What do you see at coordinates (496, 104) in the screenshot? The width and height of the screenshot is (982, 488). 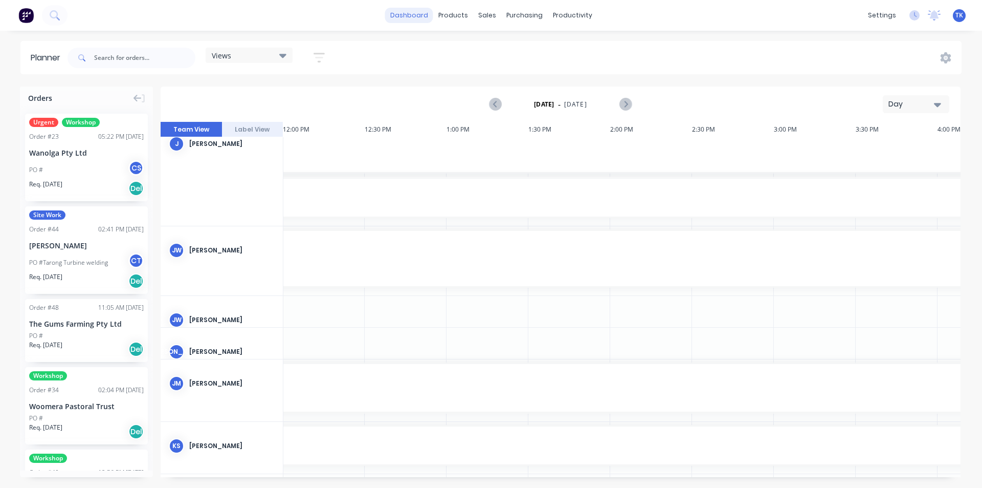 I see `button: Previous page` at bounding box center [496, 104].